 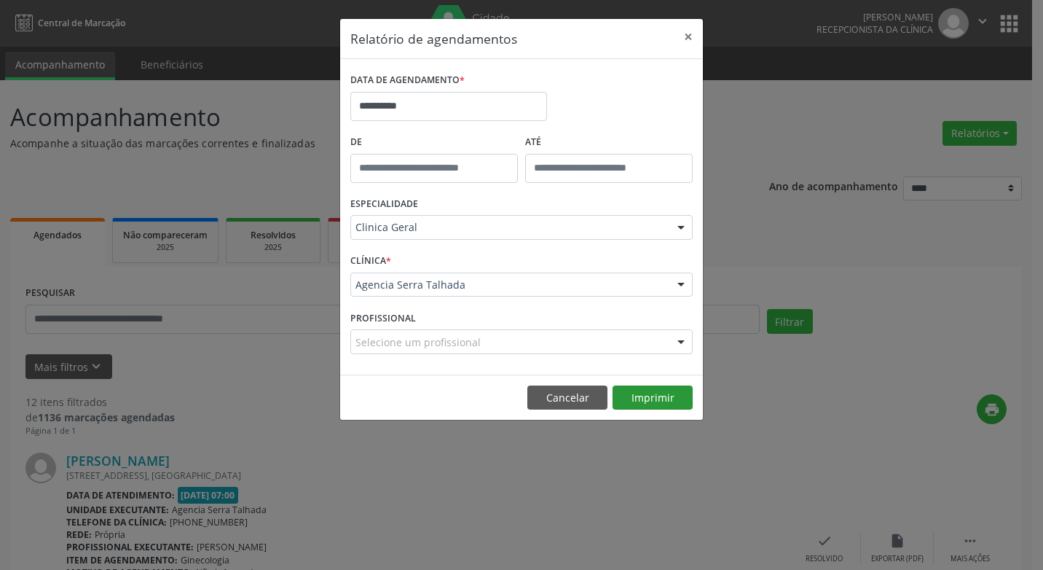 I want to click on span: Clinica Geral, so click(x=509, y=227).